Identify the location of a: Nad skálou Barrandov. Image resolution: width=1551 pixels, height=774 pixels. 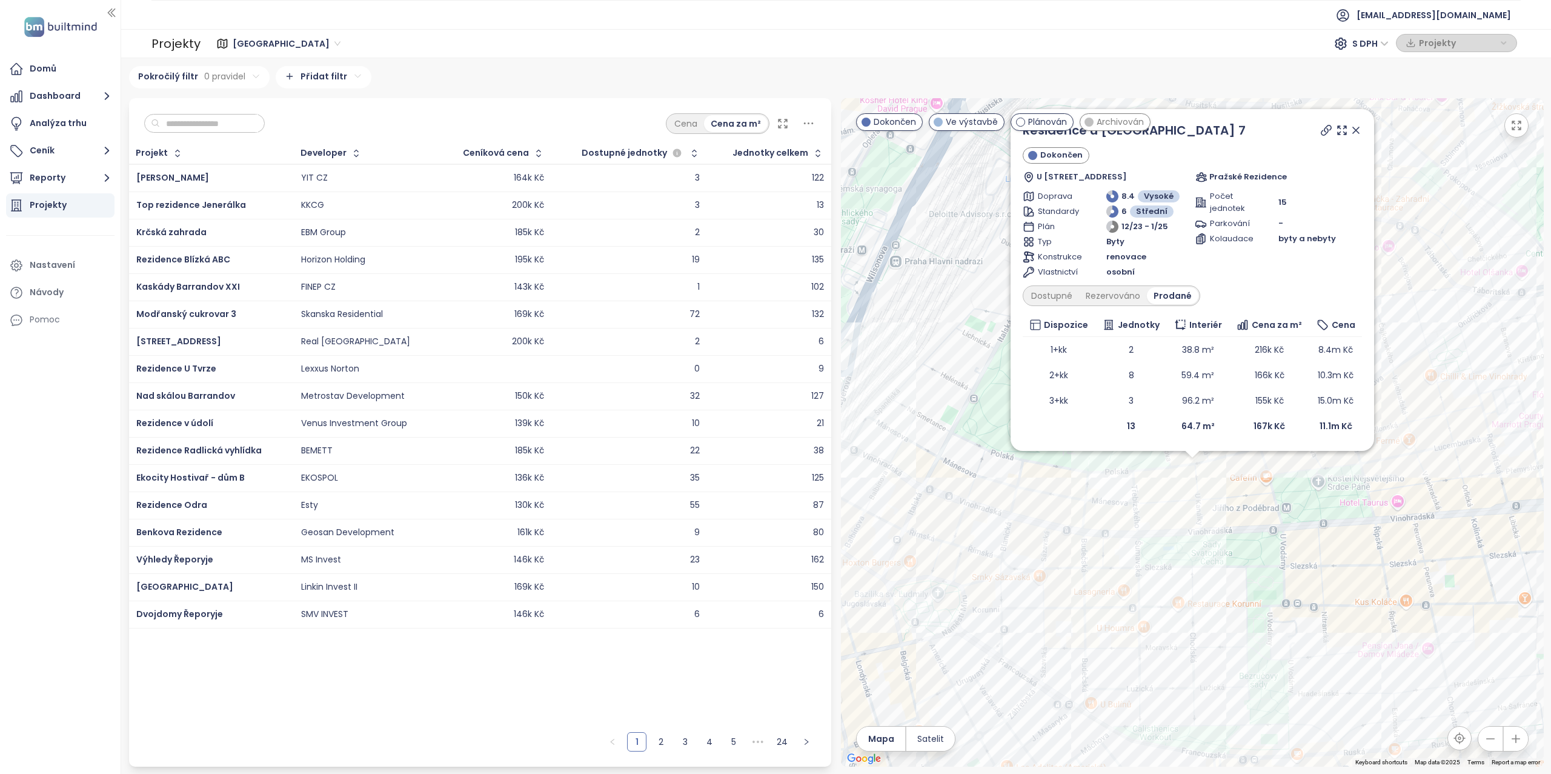
(185, 396).